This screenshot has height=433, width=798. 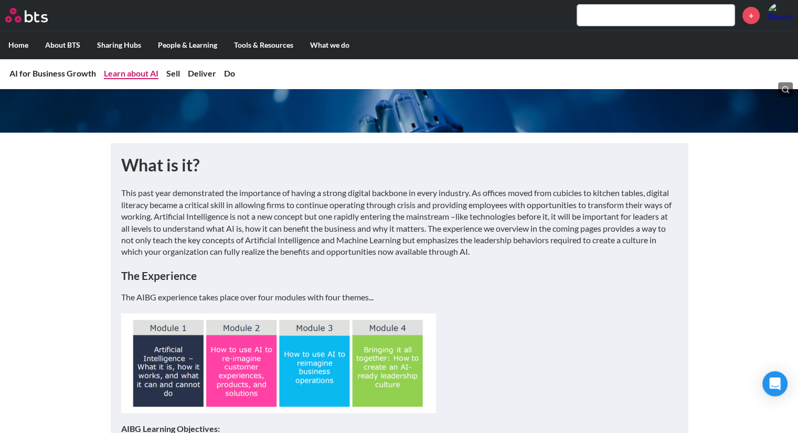 I want to click on div: Open Intercom Messenger, so click(x=775, y=384).